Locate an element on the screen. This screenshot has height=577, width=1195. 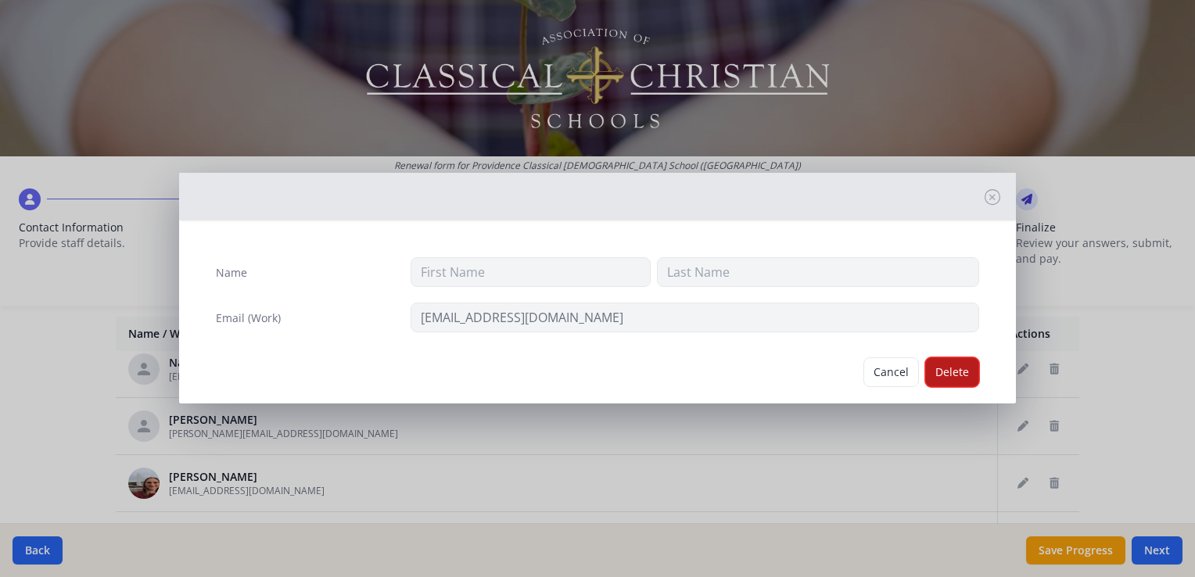
button: Delete is located at coordinates (952, 372).